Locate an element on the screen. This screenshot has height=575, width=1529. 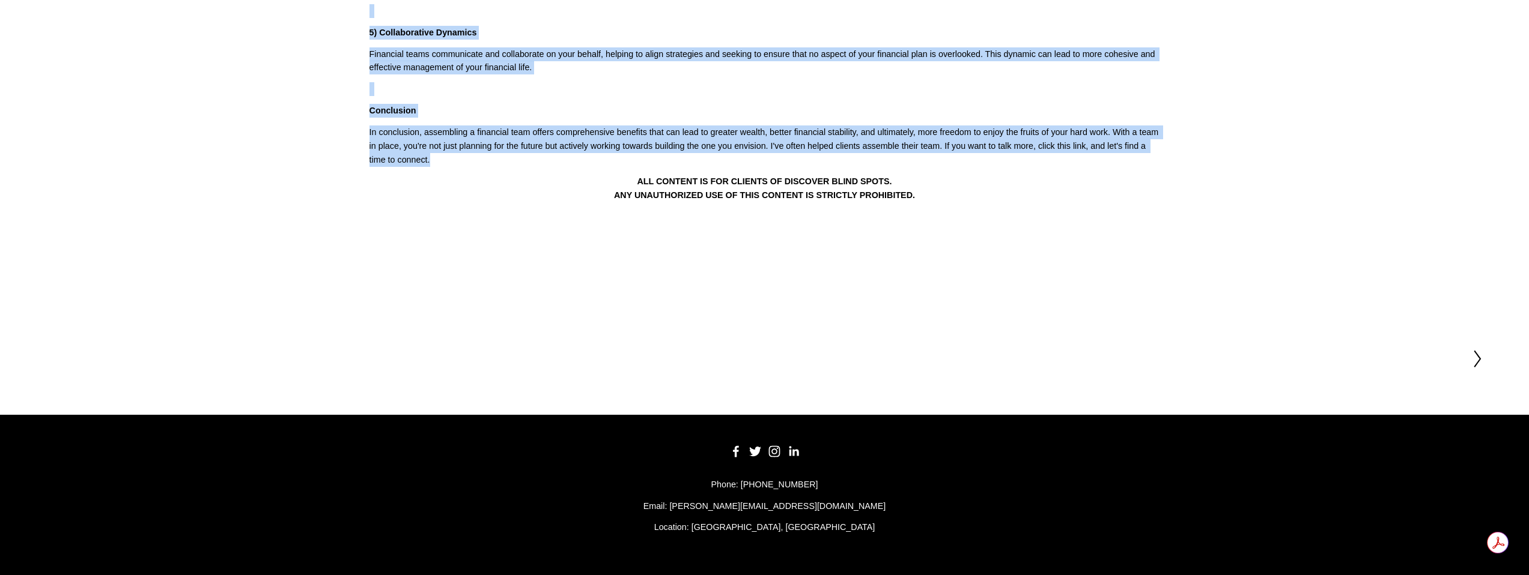
a: Twitter is located at coordinates (755, 452).